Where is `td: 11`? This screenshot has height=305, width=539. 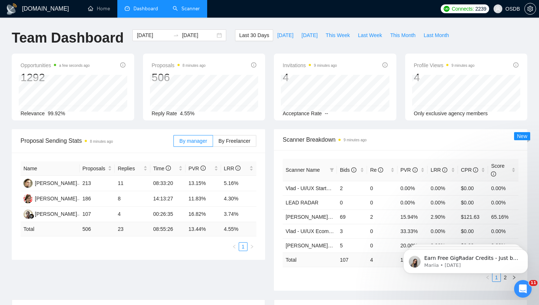
td: 11 is located at coordinates (132, 183).